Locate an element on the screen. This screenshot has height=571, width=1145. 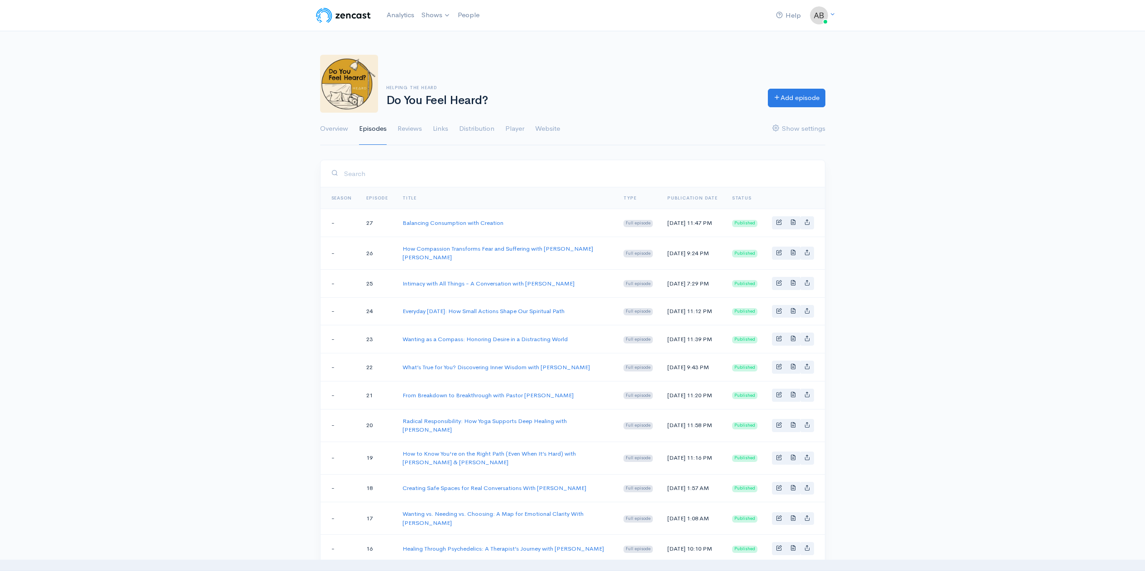
a: Publication date is located at coordinates (692, 198).